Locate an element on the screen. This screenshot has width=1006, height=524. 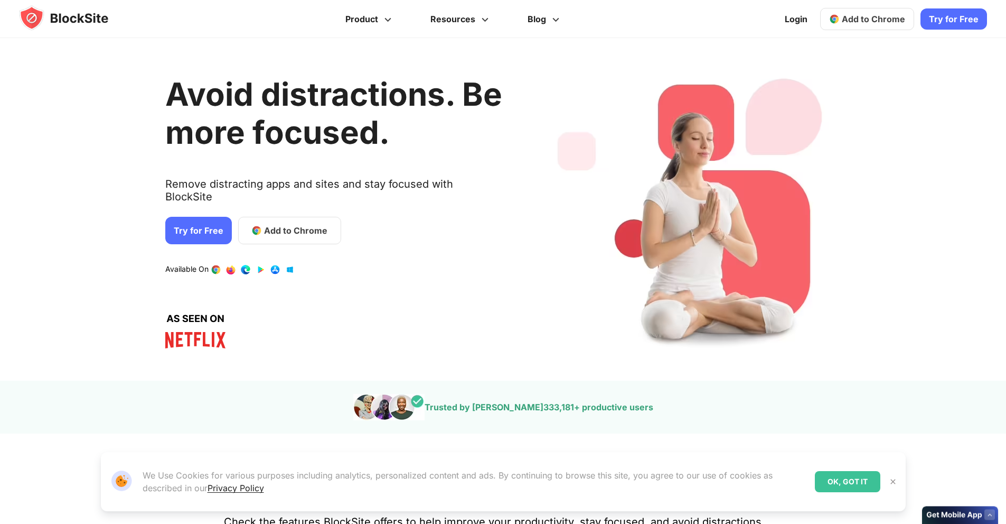
button: Close is located at coordinates (893, 481).